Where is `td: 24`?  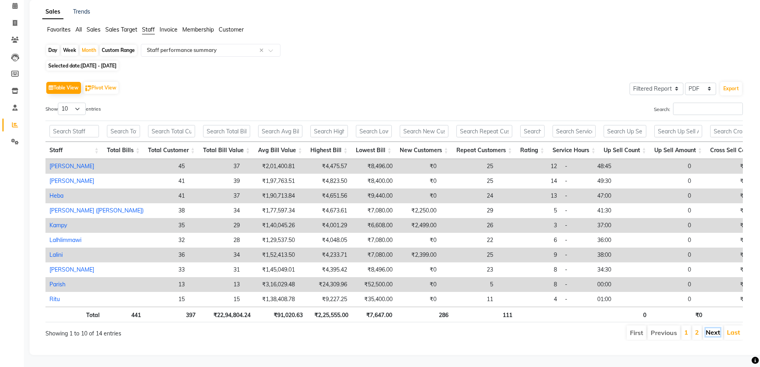 td: 24 is located at coordinates (469, 195).